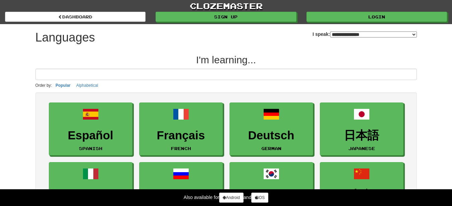 This screenshot has height=206, width=452. I want to click on h1: Languages, so click(65, 37).